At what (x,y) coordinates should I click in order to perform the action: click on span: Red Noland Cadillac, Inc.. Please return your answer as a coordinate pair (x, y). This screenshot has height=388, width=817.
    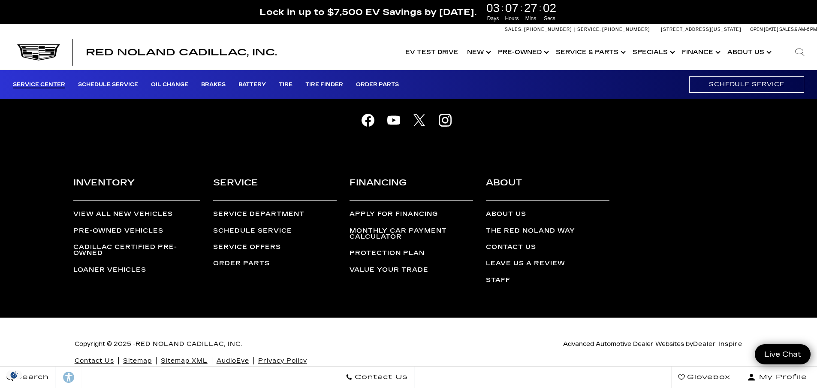
    Looking at the image, I should click on (181, 52).